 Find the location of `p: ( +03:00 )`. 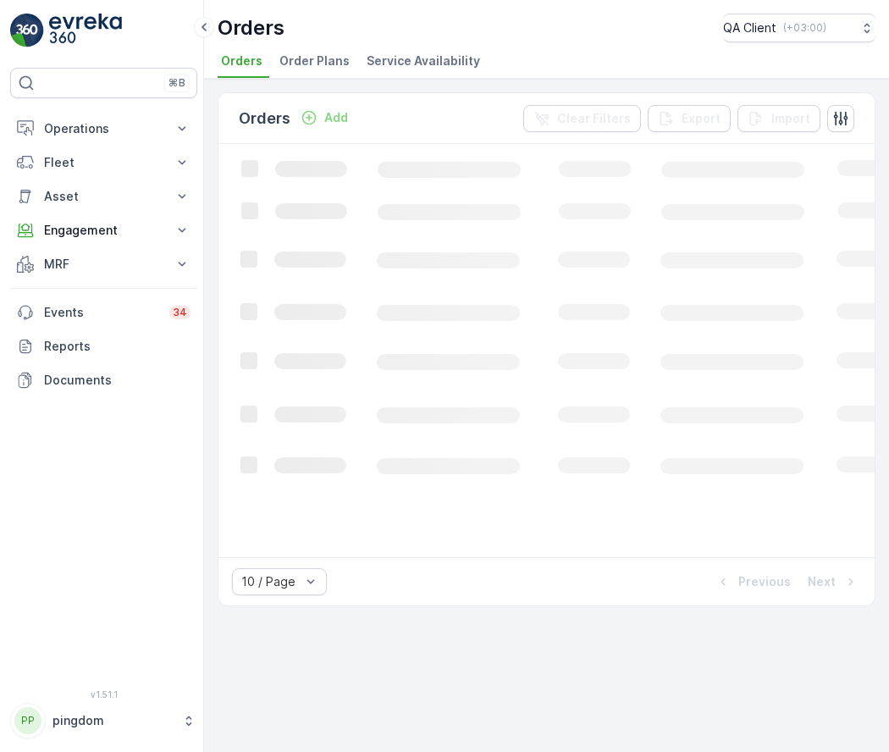

p: ( +03:00 ) is located at coordinates (805, 28).